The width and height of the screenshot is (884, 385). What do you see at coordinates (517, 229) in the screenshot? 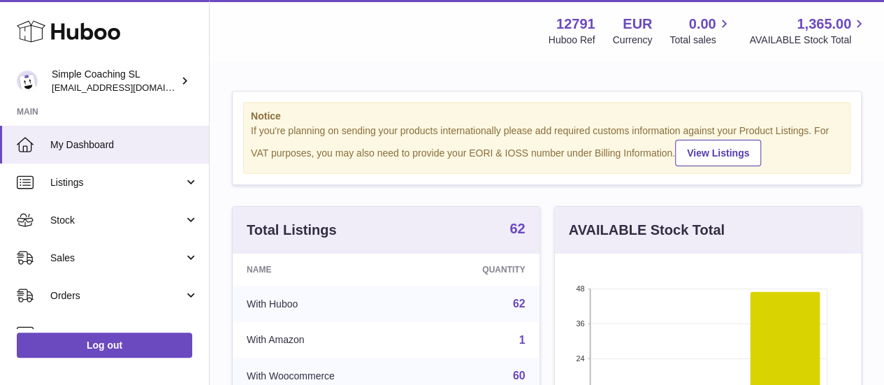
I see `strong: 62` at bounding box center [517, 229].